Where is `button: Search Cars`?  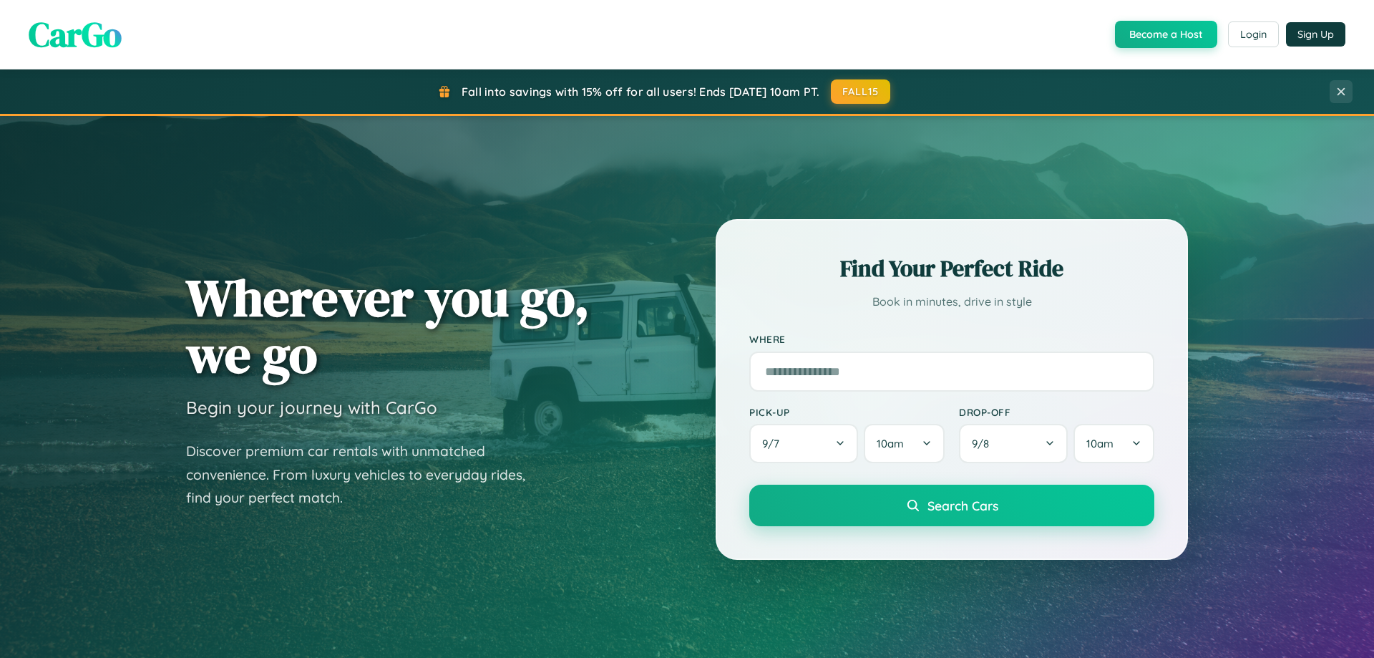 button: Search Cars is located at coordinates (952, 505).